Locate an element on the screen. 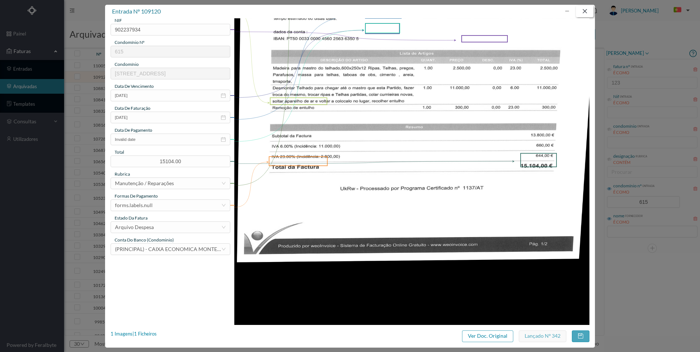  span: data de faturação is located at coordinates (132, 108).